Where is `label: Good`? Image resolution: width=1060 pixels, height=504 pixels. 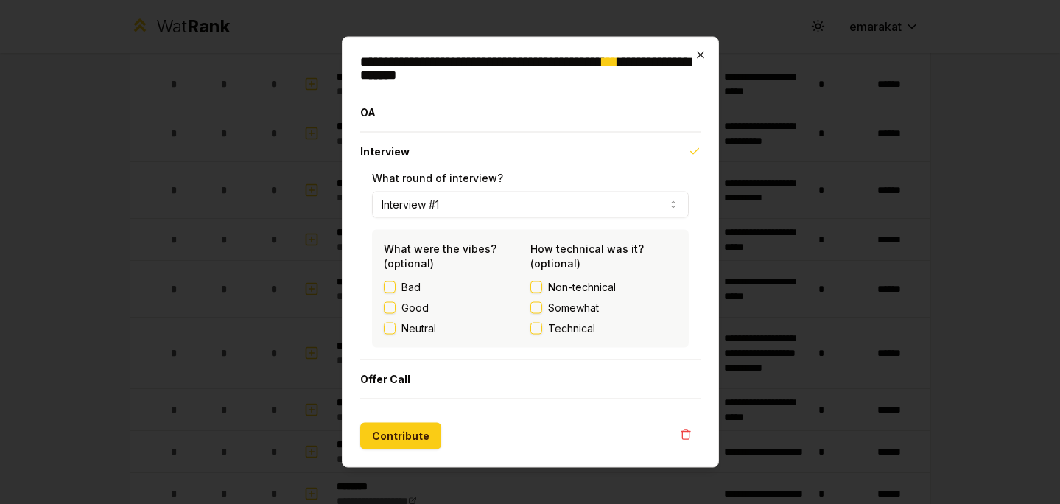 label: Good is located at coordinates (415, 308).